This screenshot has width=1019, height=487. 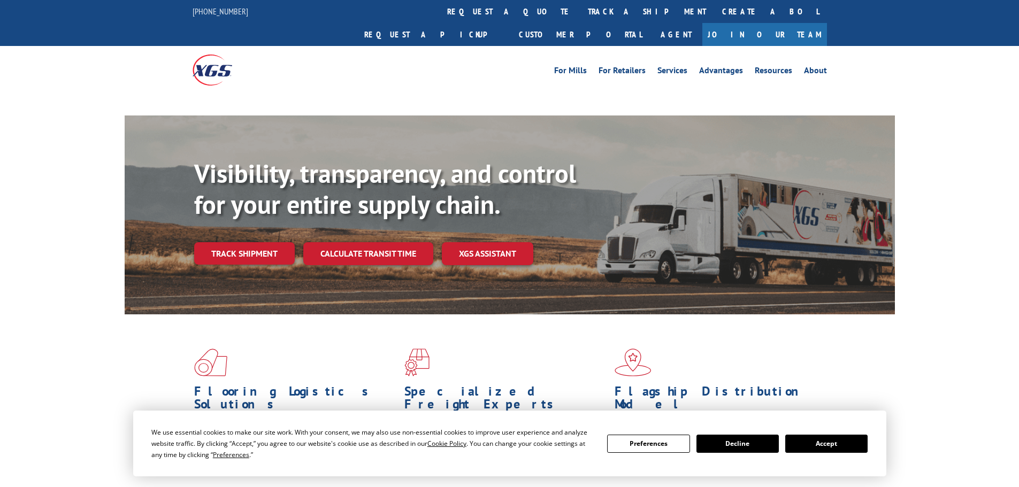 What do you see at coordinates (570, 72) in the screenshot?
I see `a: For Mills` at bounding box center [570, 72].